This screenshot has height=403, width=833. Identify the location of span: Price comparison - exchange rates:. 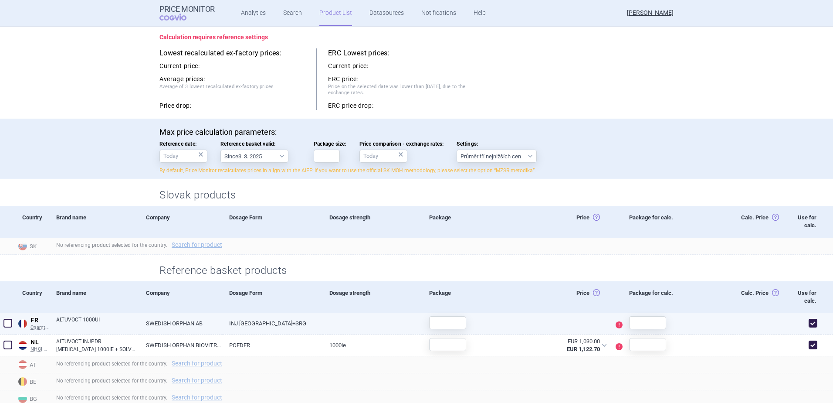
(402, 144).